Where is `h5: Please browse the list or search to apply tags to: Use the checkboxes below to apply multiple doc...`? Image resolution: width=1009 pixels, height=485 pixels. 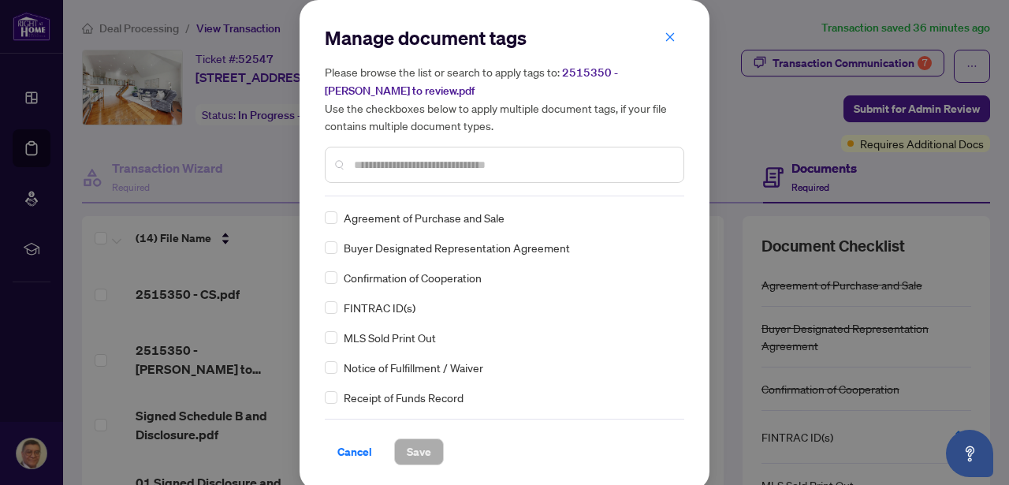 h5: Please browse the list or search to apply tags to: Use the checkboxes below to apply multiple doc... is located at coordinates (505, 99).